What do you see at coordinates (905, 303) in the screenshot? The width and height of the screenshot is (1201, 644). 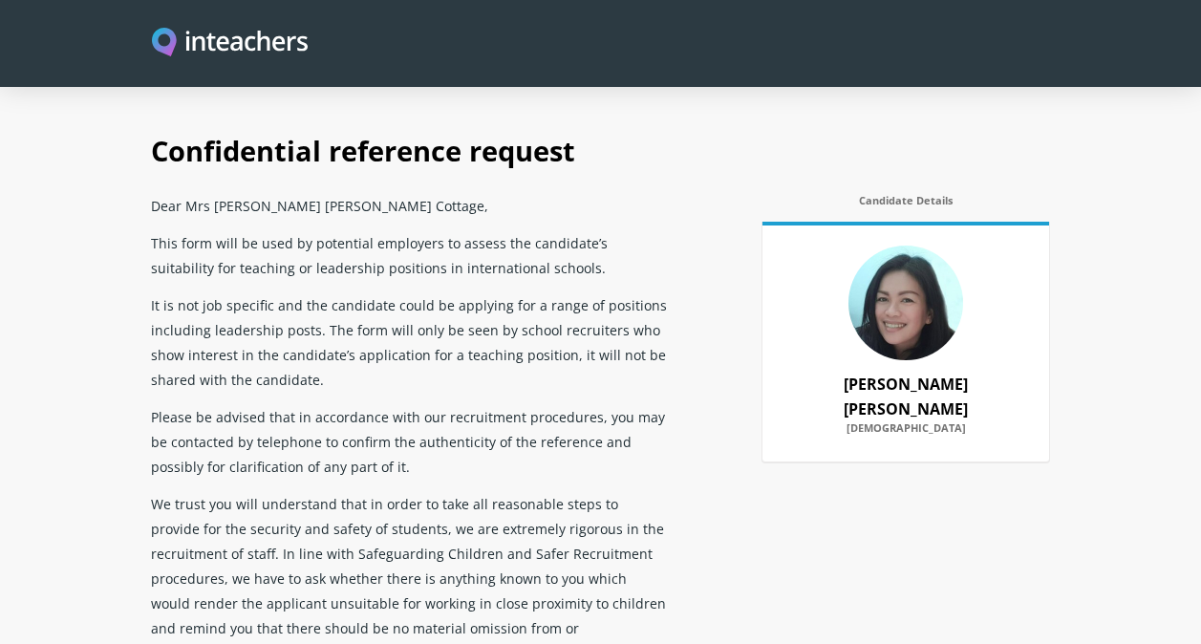 I see `img: 79752` at bounding box center [905, 303].